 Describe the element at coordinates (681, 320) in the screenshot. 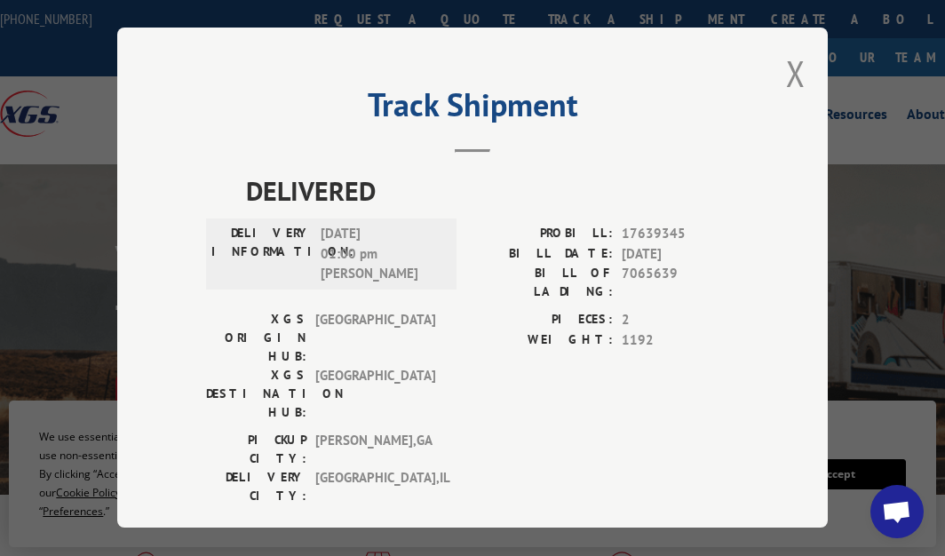

I see `span: 2` at that location.